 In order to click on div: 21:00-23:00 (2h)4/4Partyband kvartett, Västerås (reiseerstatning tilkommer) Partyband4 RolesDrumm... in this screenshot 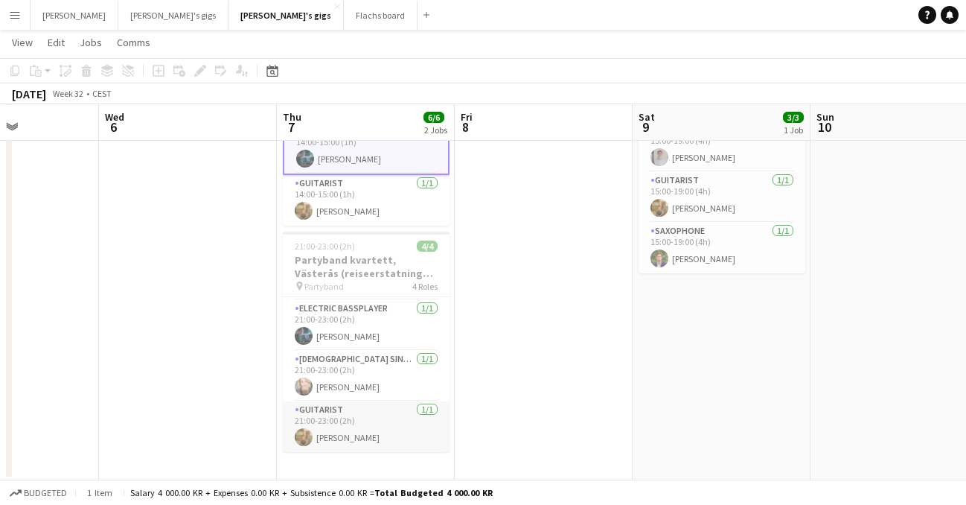, I will do `click(366, 342)`.